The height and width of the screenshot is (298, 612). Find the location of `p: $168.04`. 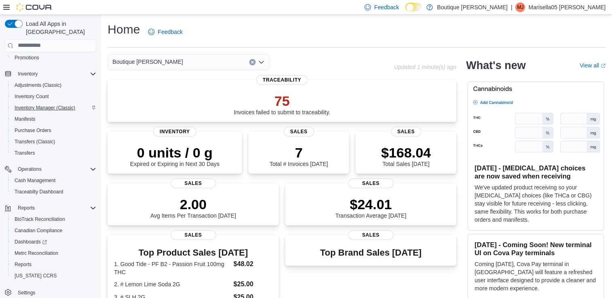

p: $168.04 is located at coordinates (405, 153).